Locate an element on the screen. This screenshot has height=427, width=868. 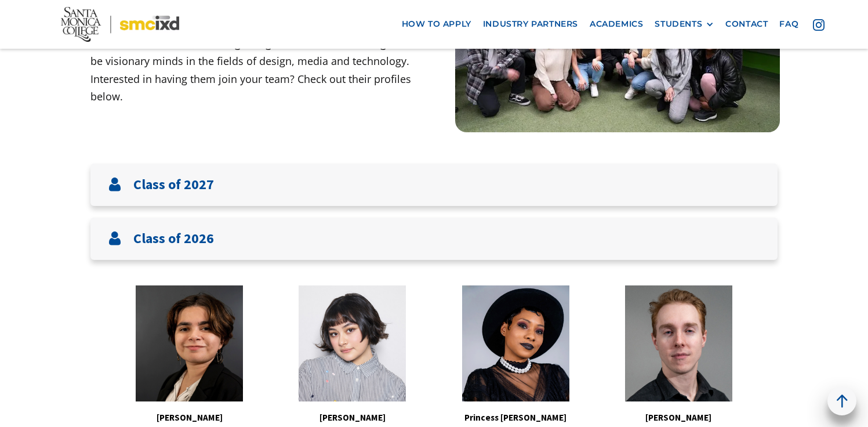
a: Academics is located at coordinates (617, 24).